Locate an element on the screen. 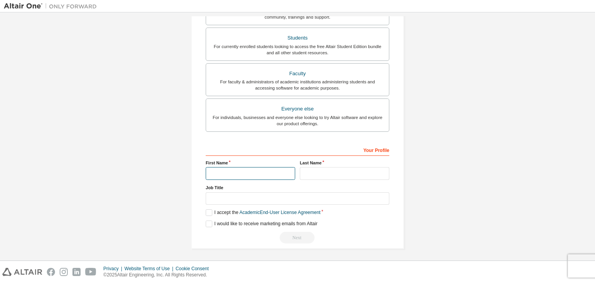  img: linkedin.svg is located at coordinates (76, 272).